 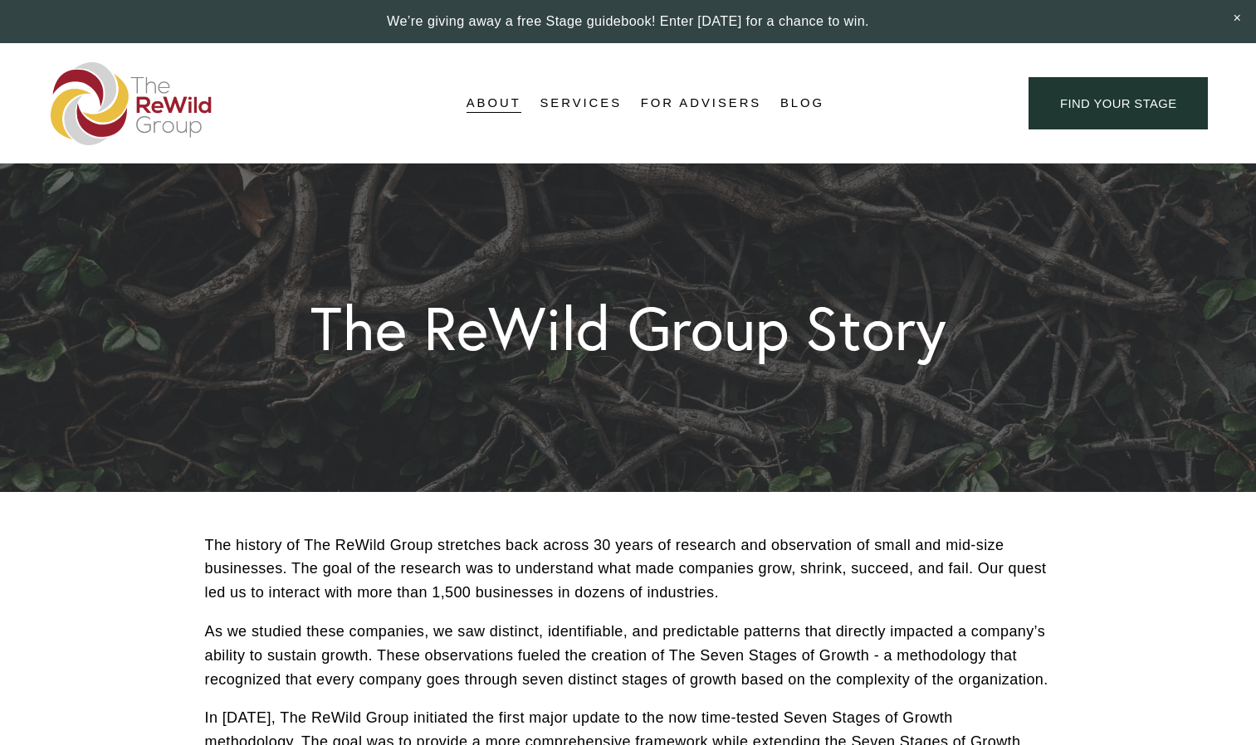 What do you see at coordinates (132, 104) in the screenshot?
I see `img: The ReWild Group` at bounding box center [132, 104].